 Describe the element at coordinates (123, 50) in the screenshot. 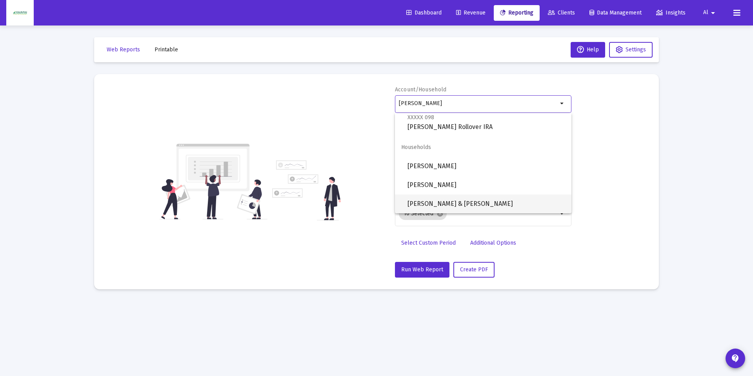

I see `button: Web Reports` at that location.